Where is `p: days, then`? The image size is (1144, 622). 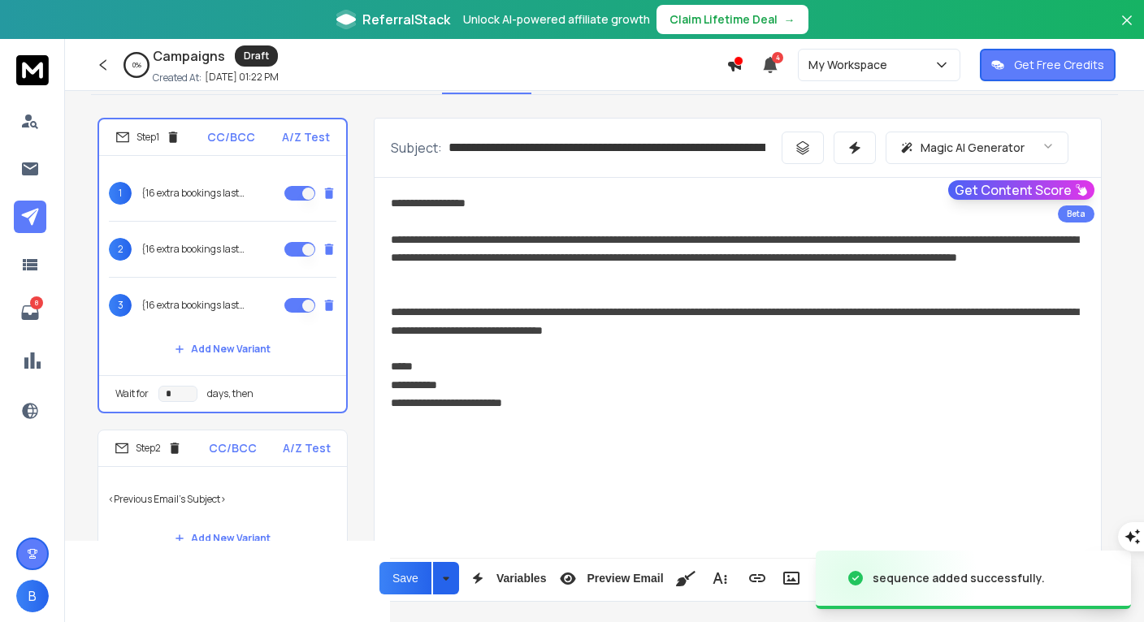
p: days, then is located at coordinates (230, 394).